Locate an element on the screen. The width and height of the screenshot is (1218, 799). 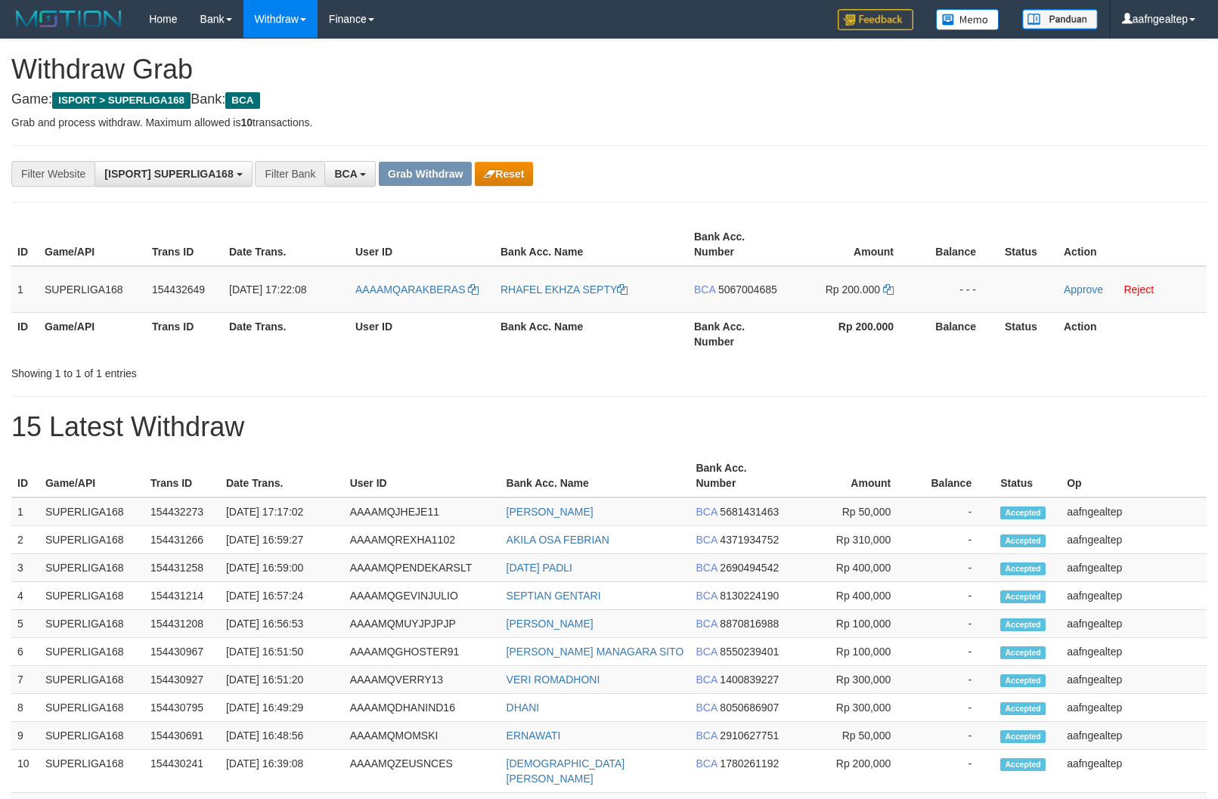
th: Game/API is located at coordinates (92, 333).